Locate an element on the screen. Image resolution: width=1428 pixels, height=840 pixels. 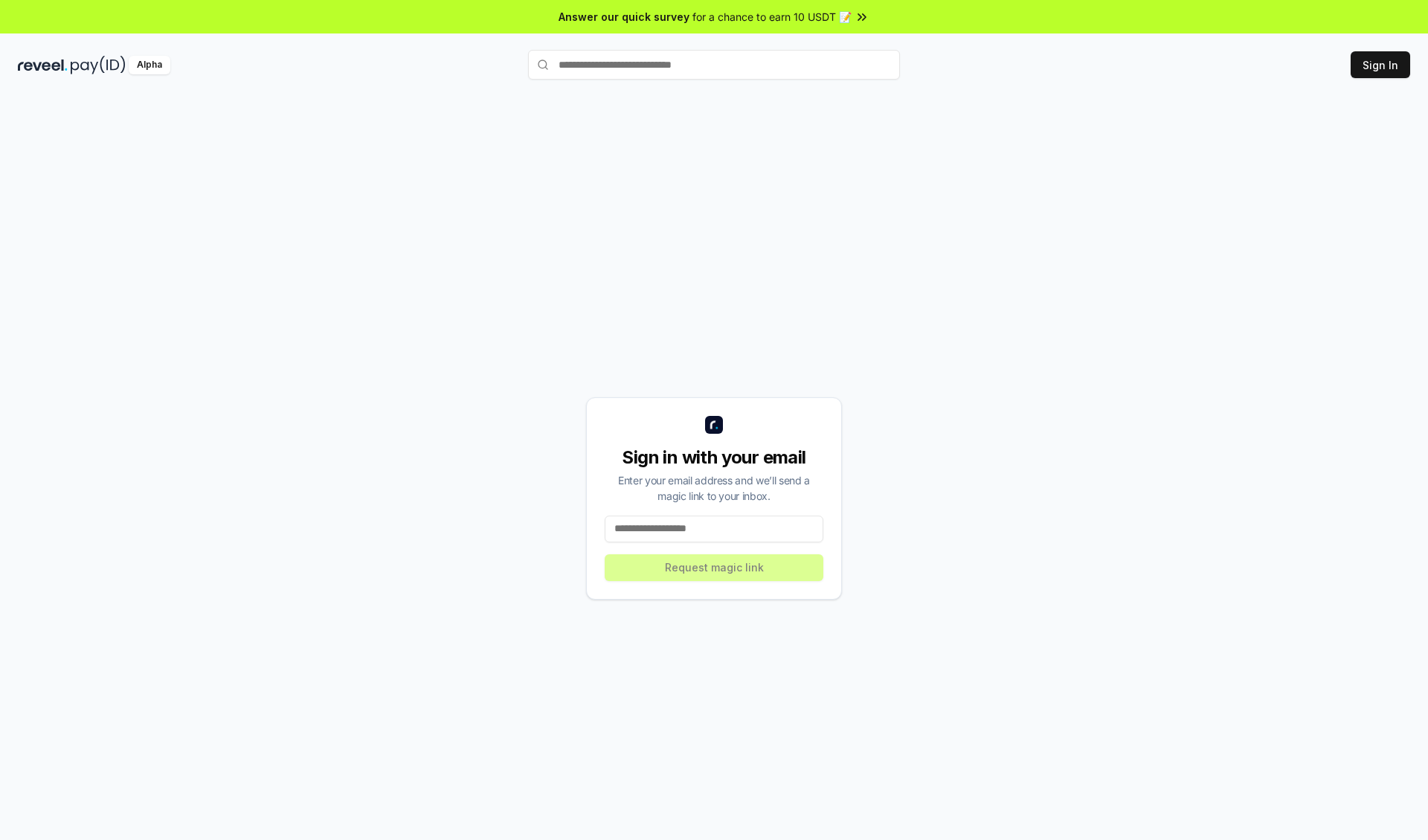
span: for a chance to earn 10 USDT 📝 is located at coordinates (772, 17).